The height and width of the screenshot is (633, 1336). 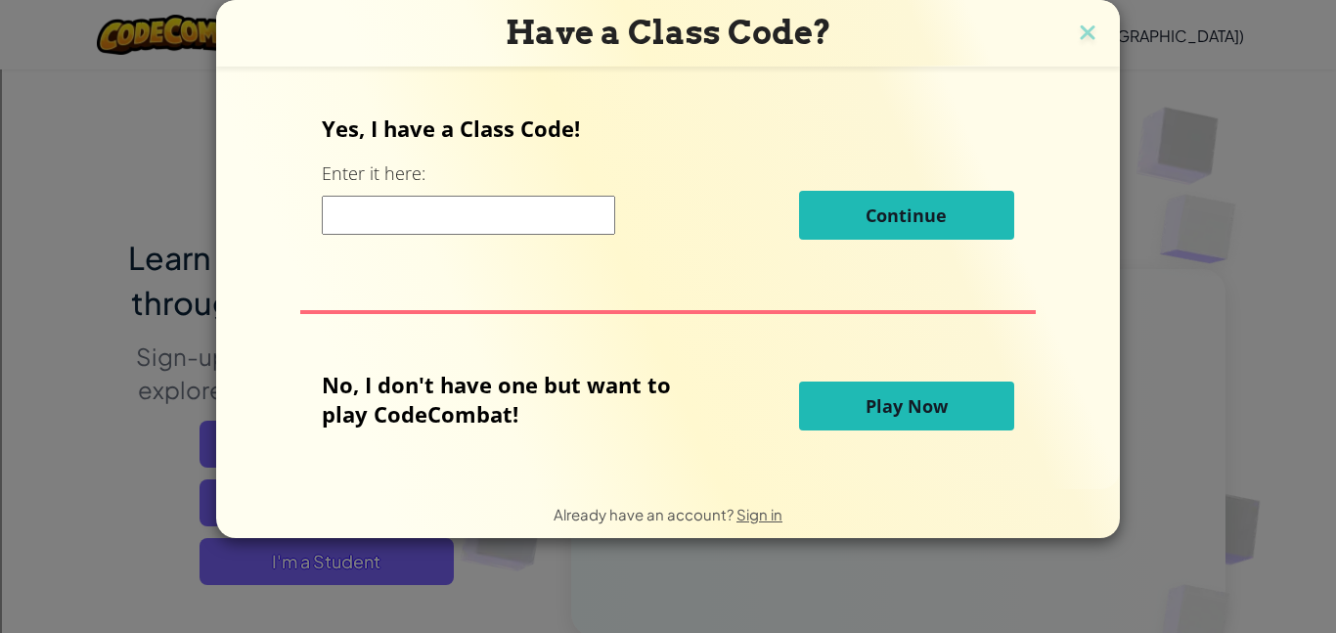 What do you see at coordinates (907, 406) in the screenshot?
I see `button: Play Now` at bounding box center [907, 406].